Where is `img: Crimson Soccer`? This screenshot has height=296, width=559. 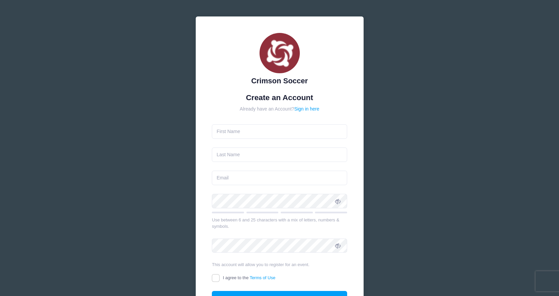 img: Crimson Soccer is located at coordinates (280, 53).